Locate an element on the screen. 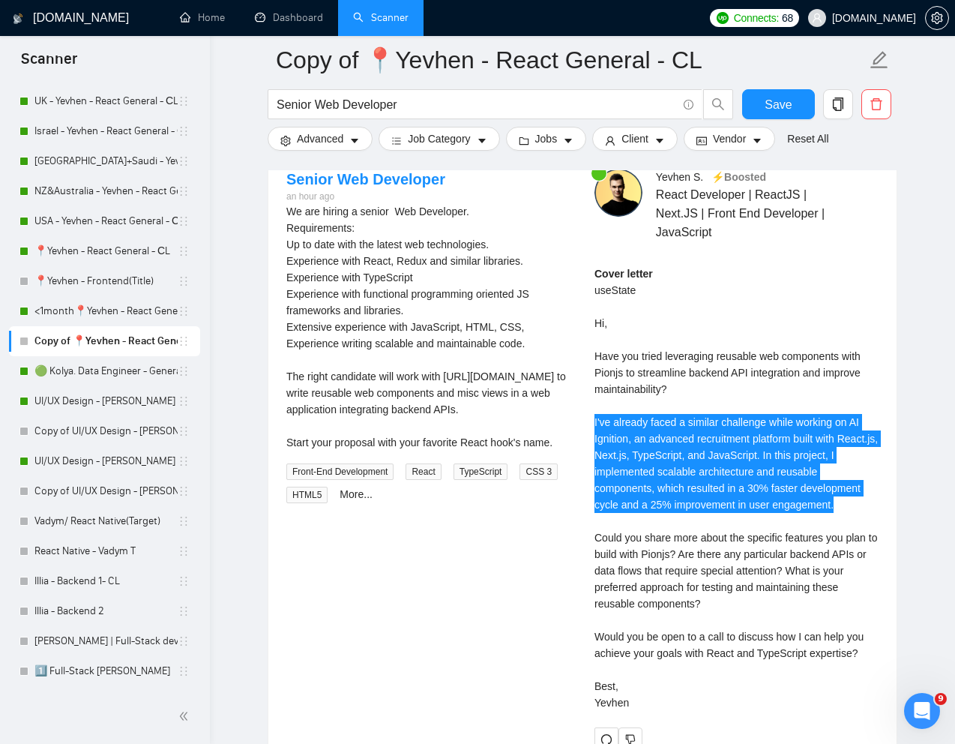 The height and width of the screenshot is (744, 955). button: settingAdvancedcaret-down is located at coordinates (320, 139).